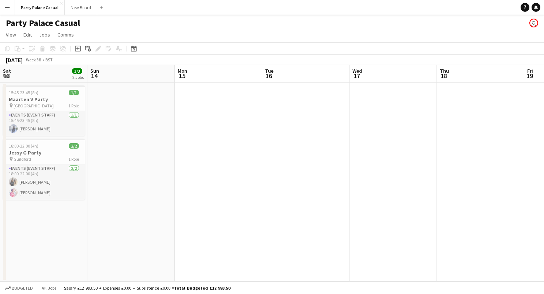  Describe the element at coordinates (23, 146) in the screenshot. I see `span: 18:00-22:00 (4h)` at that location.